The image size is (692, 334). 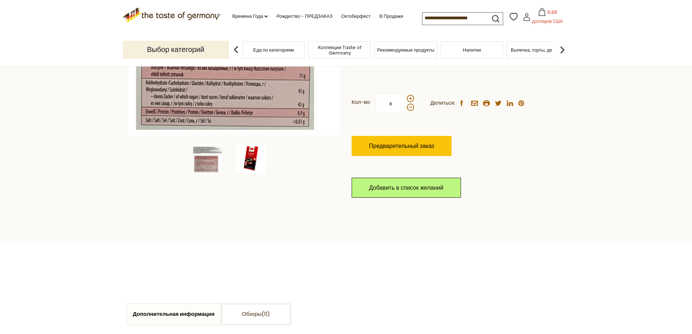 I want to click on font: Добавить в список желаний, so click(x=406, y=188).